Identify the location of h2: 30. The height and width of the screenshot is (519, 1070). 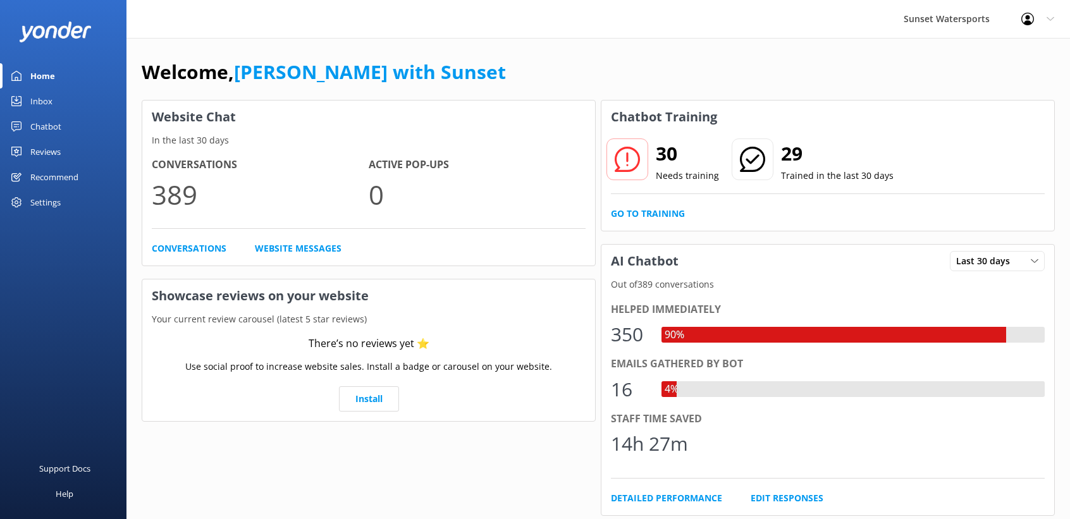
(687, 154).